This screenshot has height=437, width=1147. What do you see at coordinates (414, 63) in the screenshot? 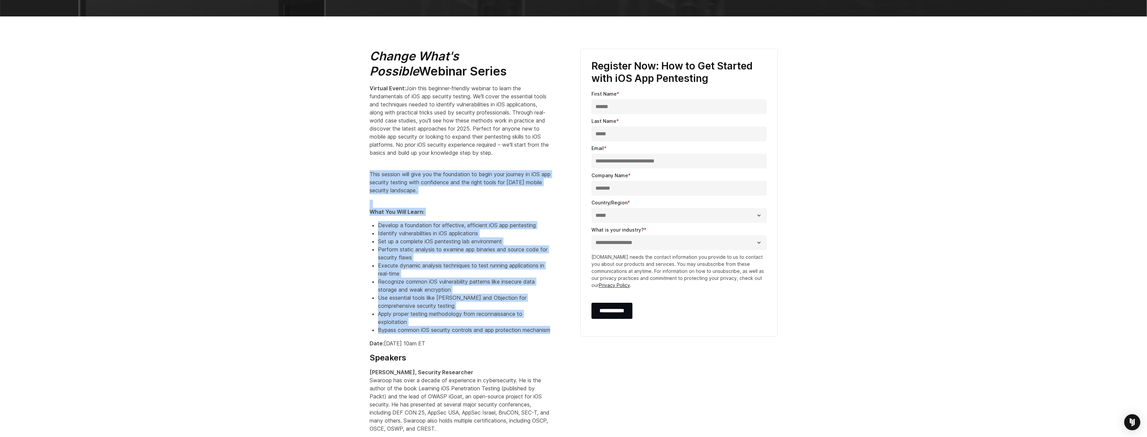
I see `em: Change What's Possible` at bounding box center [414, 63].